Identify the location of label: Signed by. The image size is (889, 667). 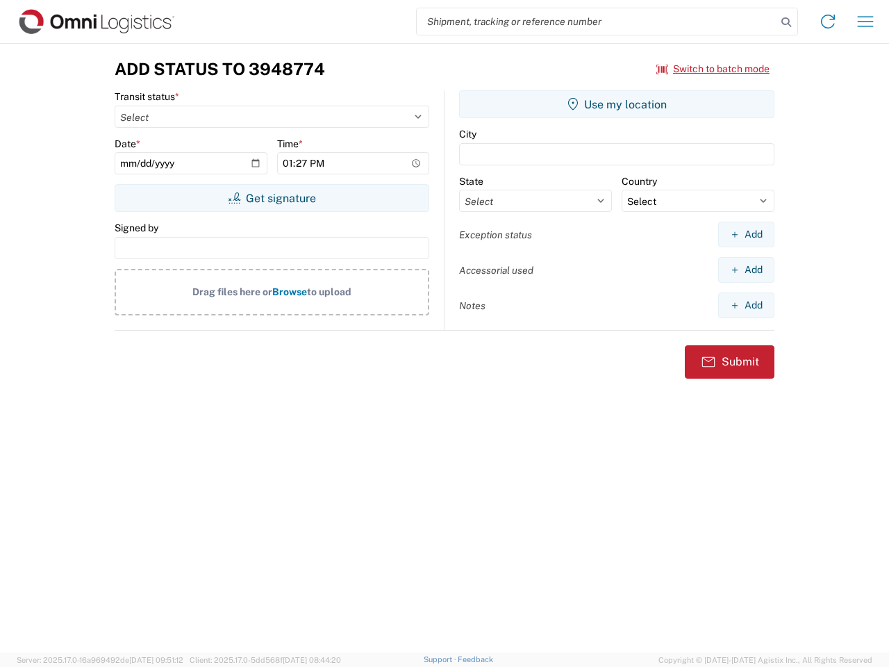
(136, 228).